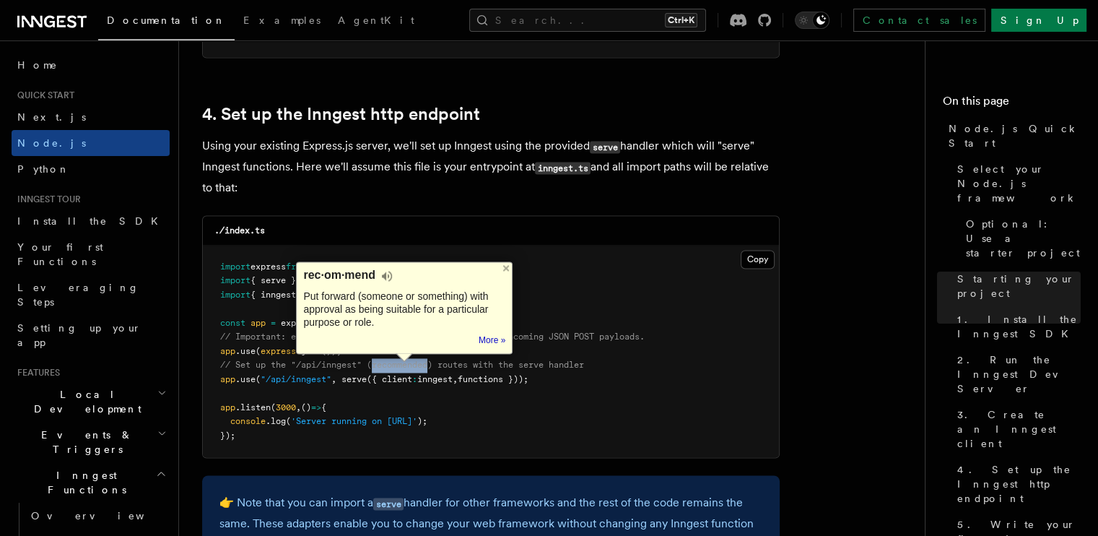  What do you see at coordinates (491, 167) in the screenshot?
I see `p: Using your existing Express.js server, we'll set up Inngest using the provided handler which will...` at bounding box center [491, 167].